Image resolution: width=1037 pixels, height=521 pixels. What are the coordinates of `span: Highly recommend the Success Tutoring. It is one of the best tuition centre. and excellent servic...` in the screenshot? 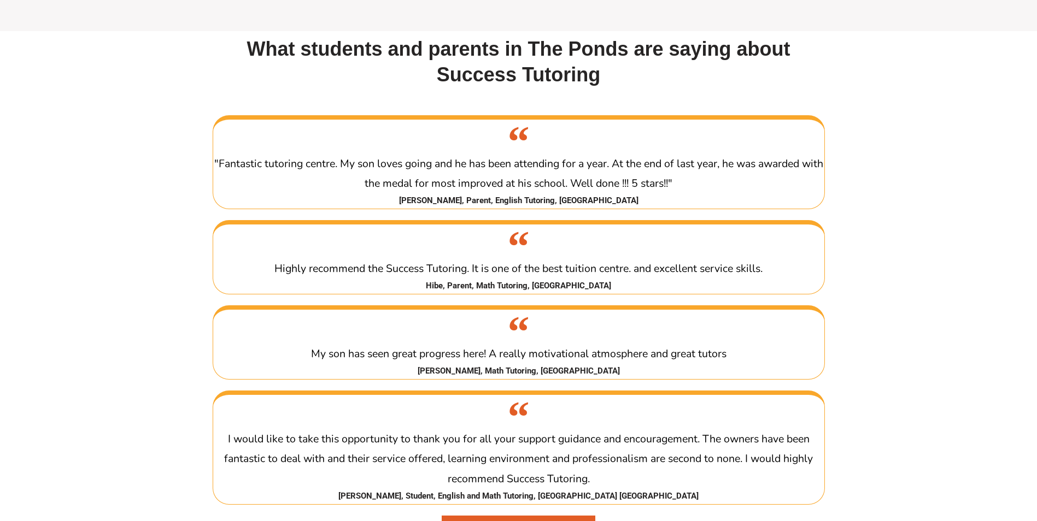 It's located at (518, 268).